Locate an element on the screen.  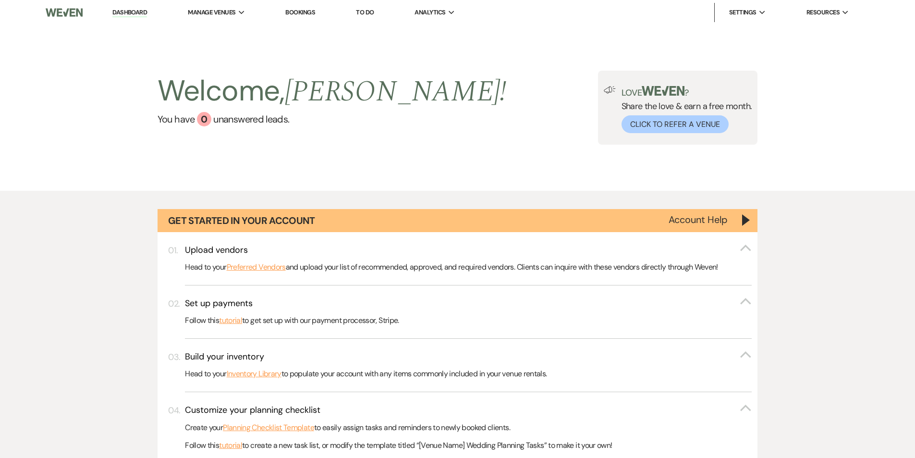
img: loud-speaker-illustration.svg is located at coordinates (610, 90).